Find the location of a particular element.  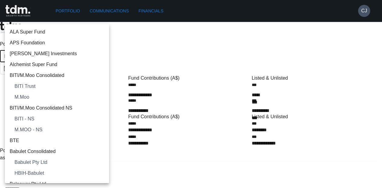

span: M.MOO - NS is located at coordinates (59, 130).